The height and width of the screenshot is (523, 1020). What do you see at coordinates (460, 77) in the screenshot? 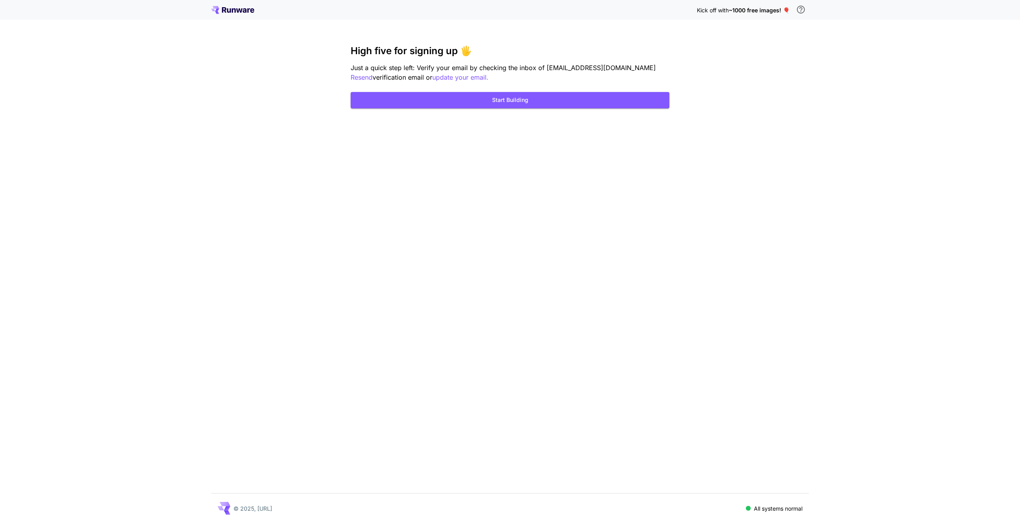
I see `button: update your email.` at bounding box center [460, 77].